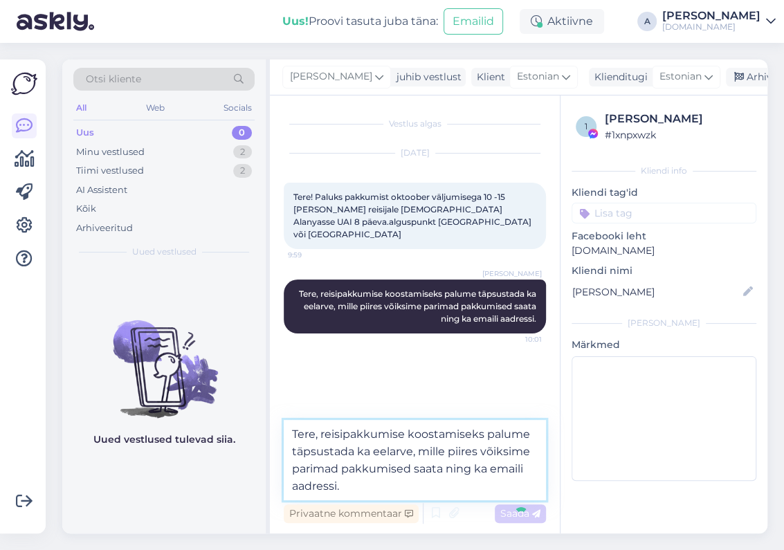 The width and height of the screenshot is (784, 550). What do you see at coordinates (85, 133) in the screenshot?
I see `div: Uus` at bounding box center [85, 133].